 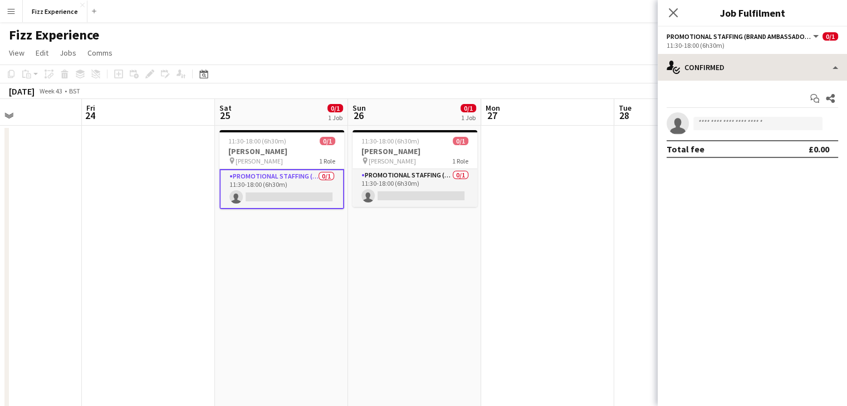 What do you see at coordinates (743, 36) in the screenshot?
I see `button: Promotional Staffing (Brand Ambassadors)` at bounding box center [743, 36].